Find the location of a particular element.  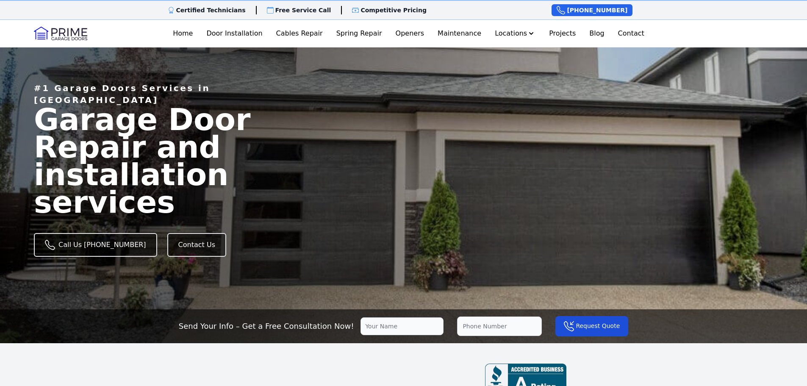

a: Blog is located at coordinates (596, 33).